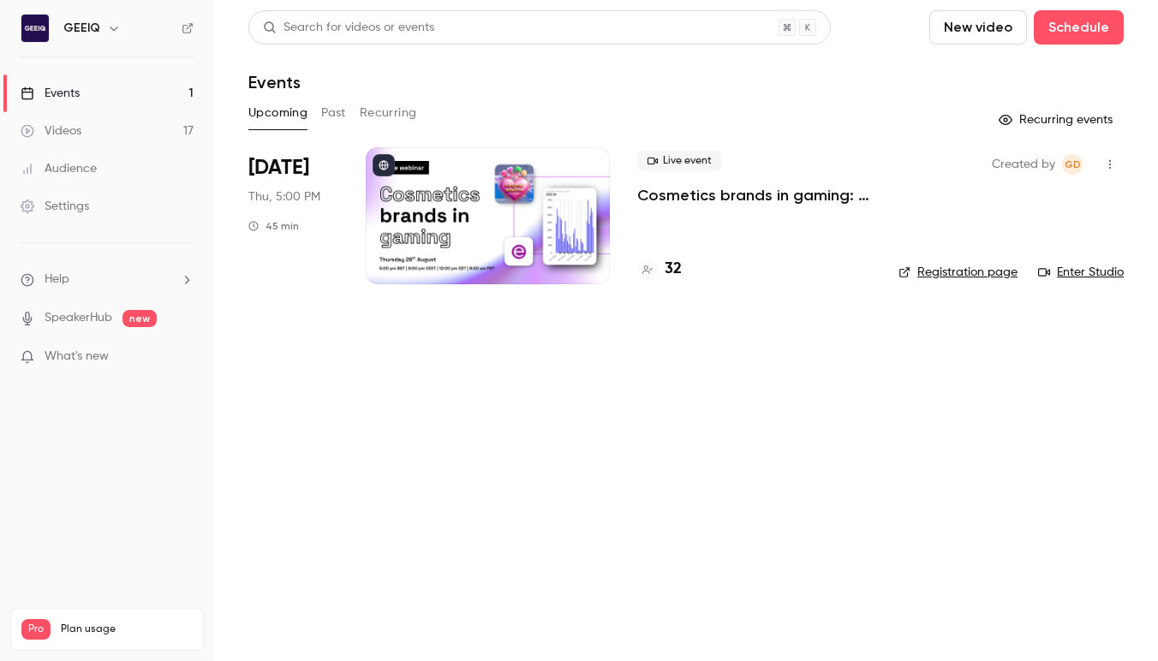  What do you see at coordinates (55, 206) in the screenshot?
I see `div: Settings` at bounding box center [55, 206].